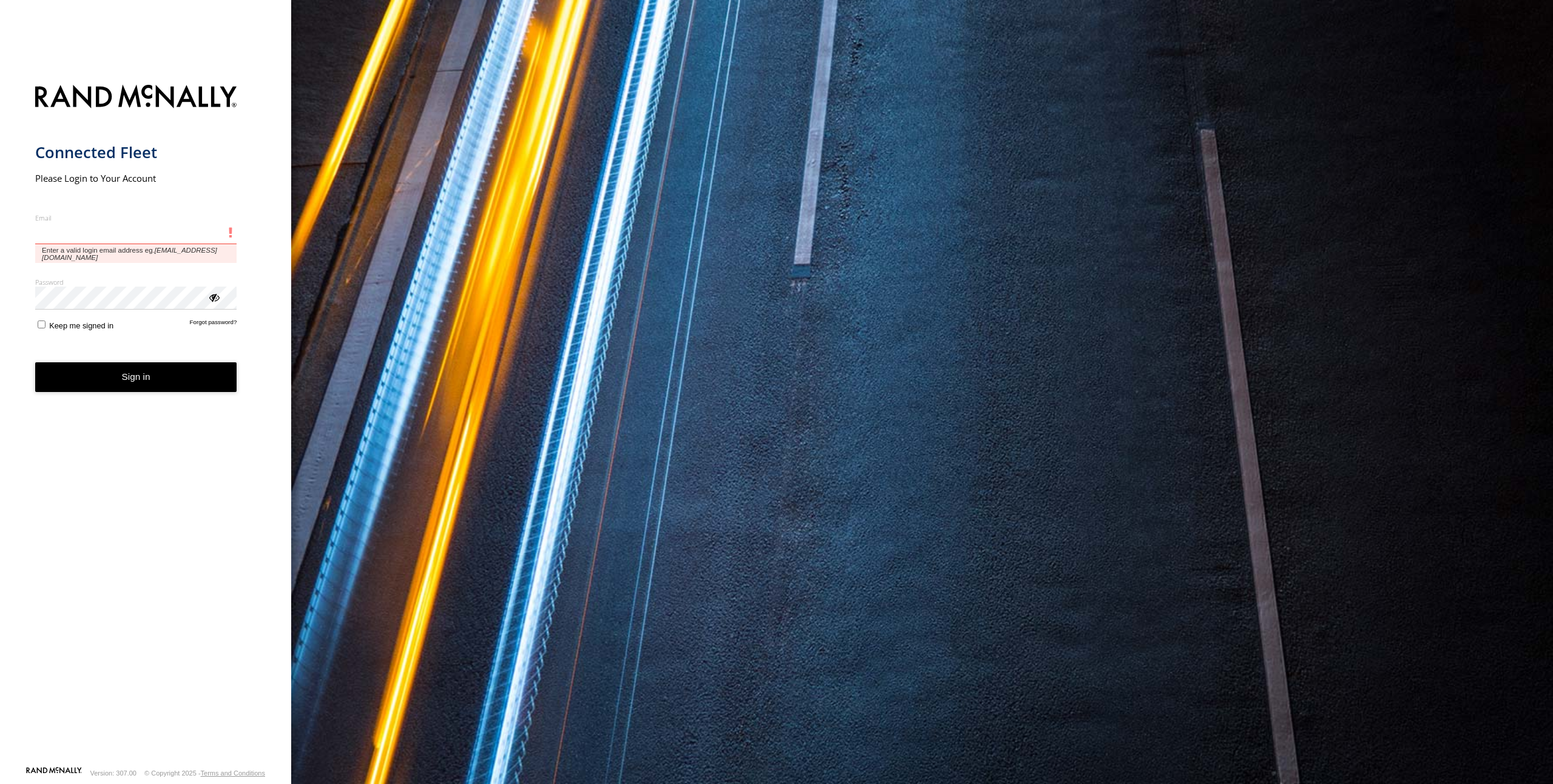 Image resolution: width=1553 pixels, height=784 pixels. Describe the element at coordinates (136, 153) in the screenshot. I see `h1: Connected Fleet` at that location.